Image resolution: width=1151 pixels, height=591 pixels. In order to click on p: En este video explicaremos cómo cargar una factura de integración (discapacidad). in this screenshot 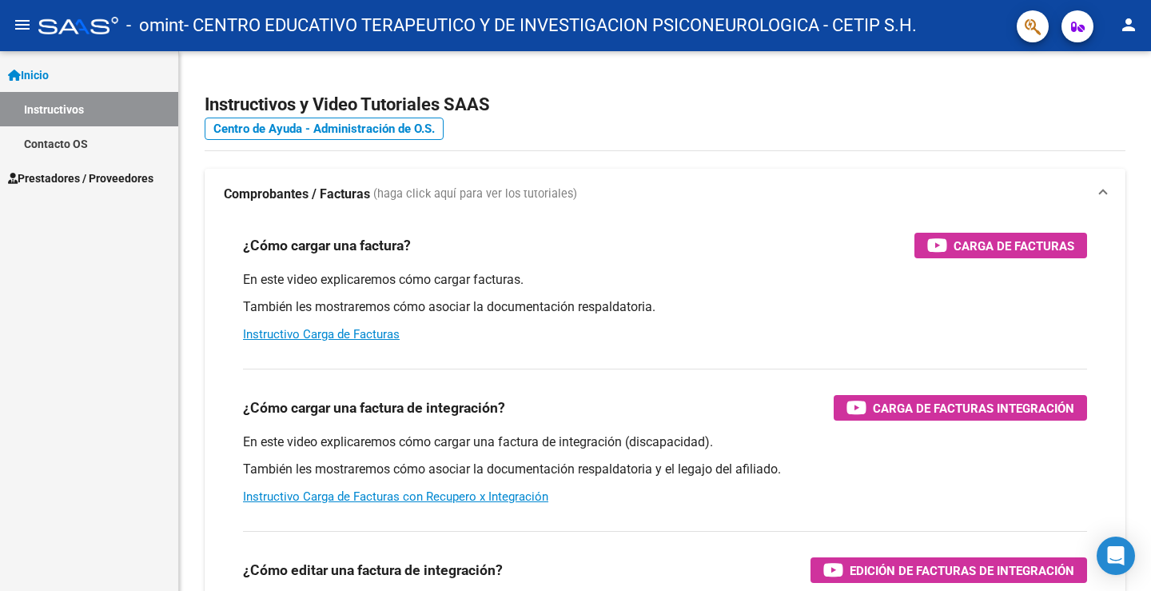, I will do `click(665, 442)`.